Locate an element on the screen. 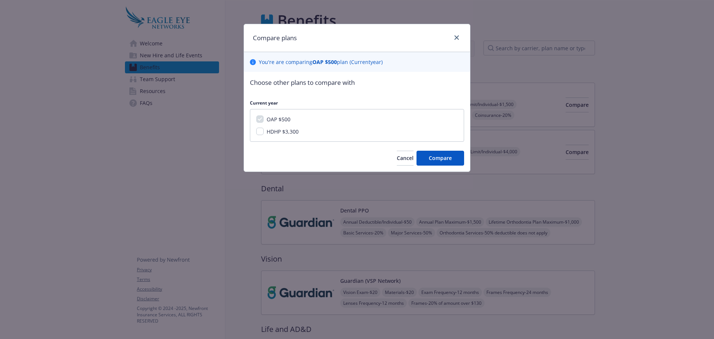 The height and width of the screenshot is (339, 714). p: Current year is located at coordinates (357, 103).